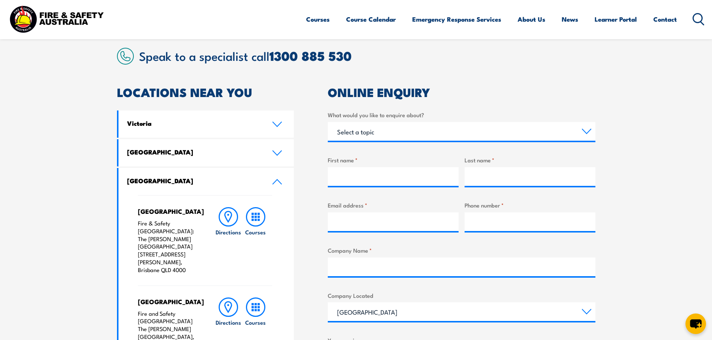 The height and width of the screenshot is (340, 712). What do you see at coordinates (393, 205) in the screenshot?
I see `label: Email address` at bounding box center [393, 205].